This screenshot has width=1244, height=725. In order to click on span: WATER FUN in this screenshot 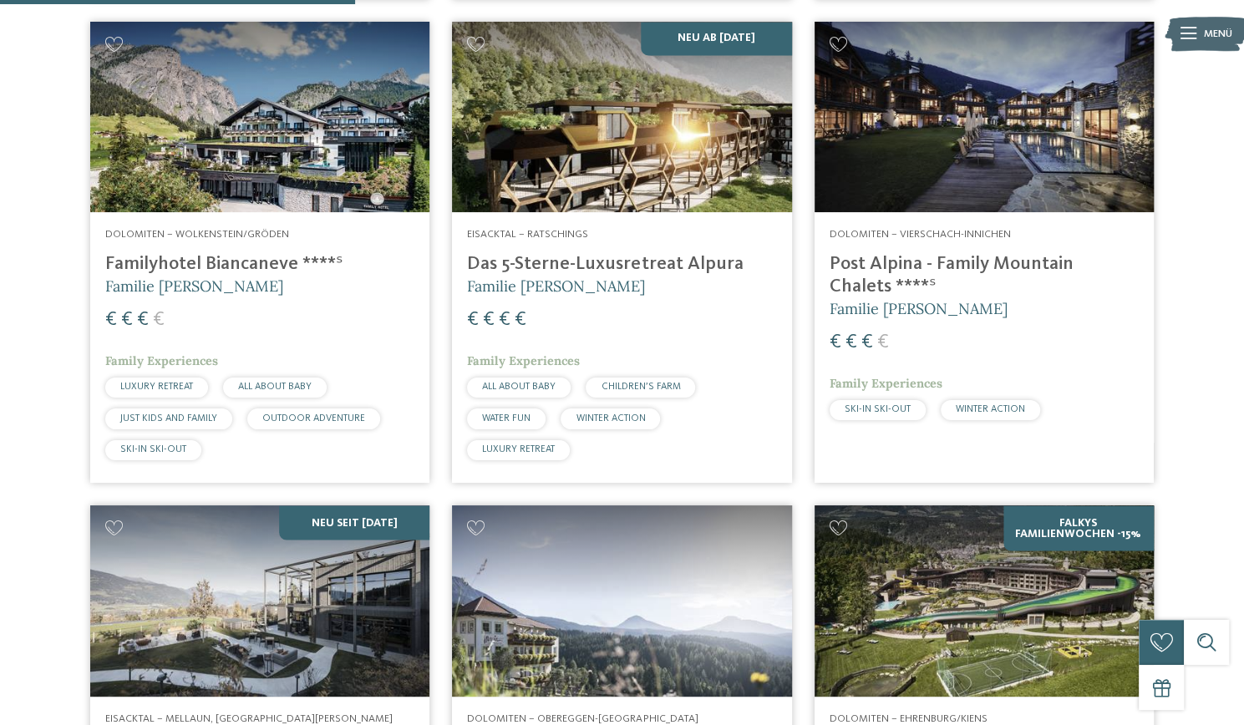, I will do `click(506, 419)`.